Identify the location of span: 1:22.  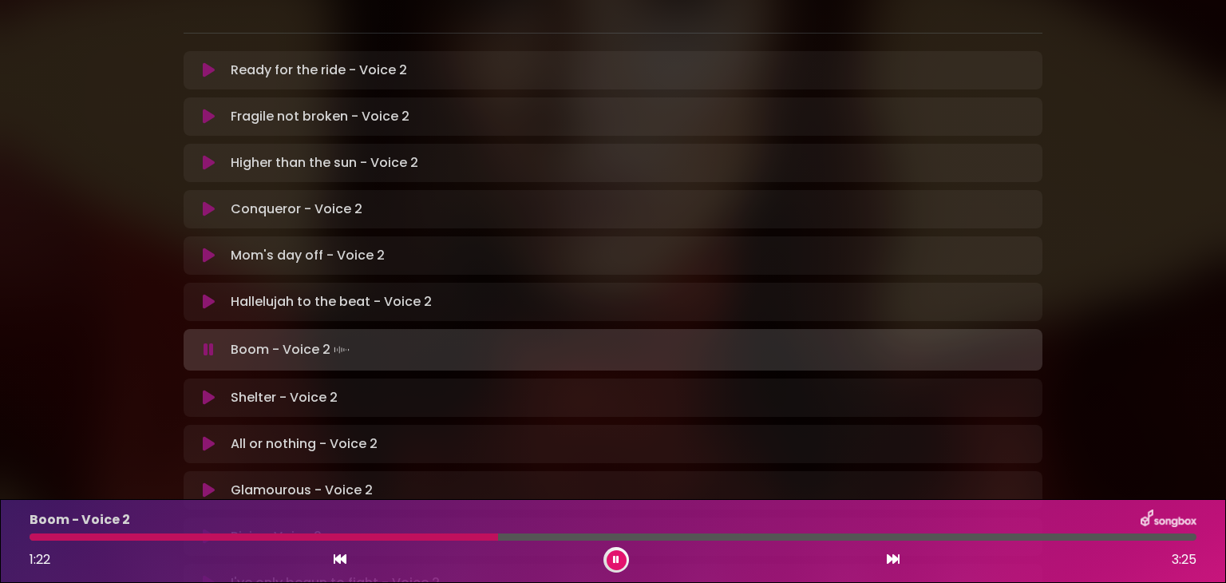
(40, 559).